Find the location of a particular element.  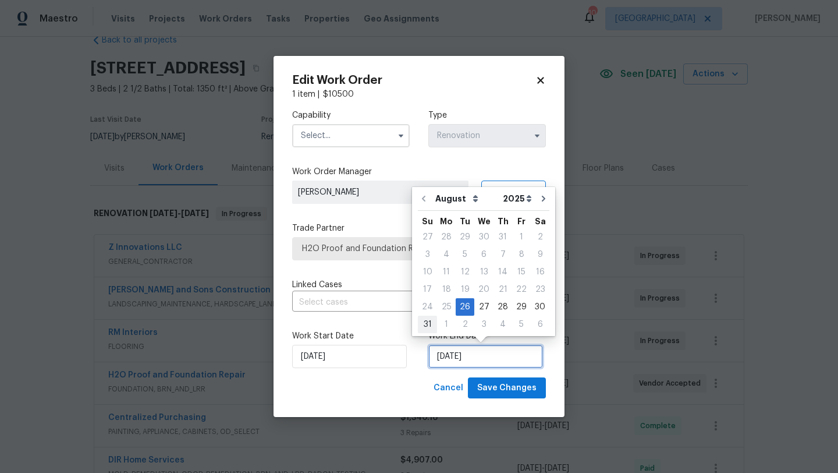

div: Fri Sep 05 2025 is located at coordinates (522, 324).